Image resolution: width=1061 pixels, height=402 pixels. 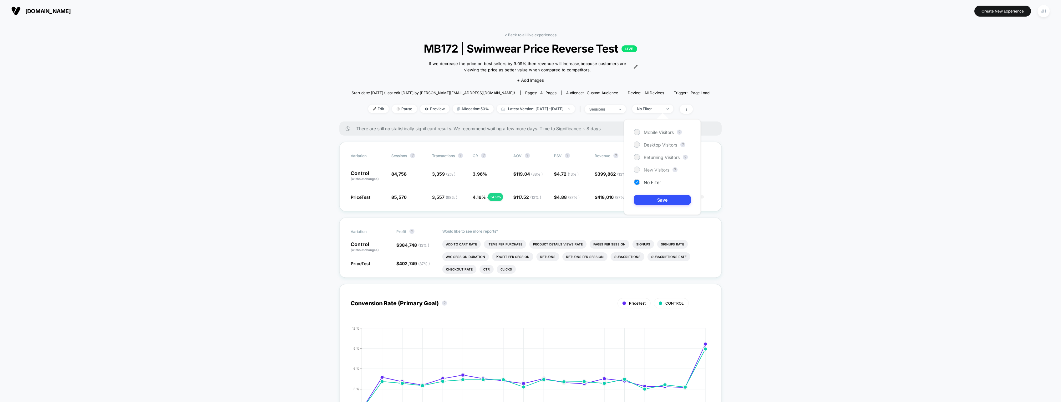 What do you see at coordinates (443, 174) in the screenshot?
I see `span: 3,359` at bounding box center [443, 174].